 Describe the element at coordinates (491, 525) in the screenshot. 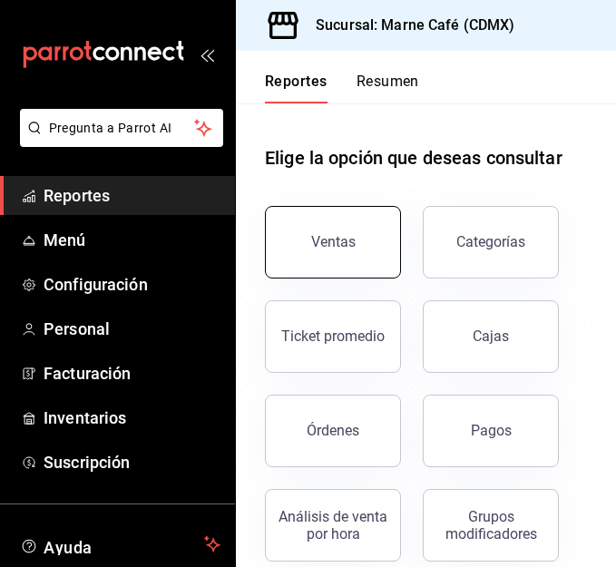

I see `button: Grupos modificadores` at that location.